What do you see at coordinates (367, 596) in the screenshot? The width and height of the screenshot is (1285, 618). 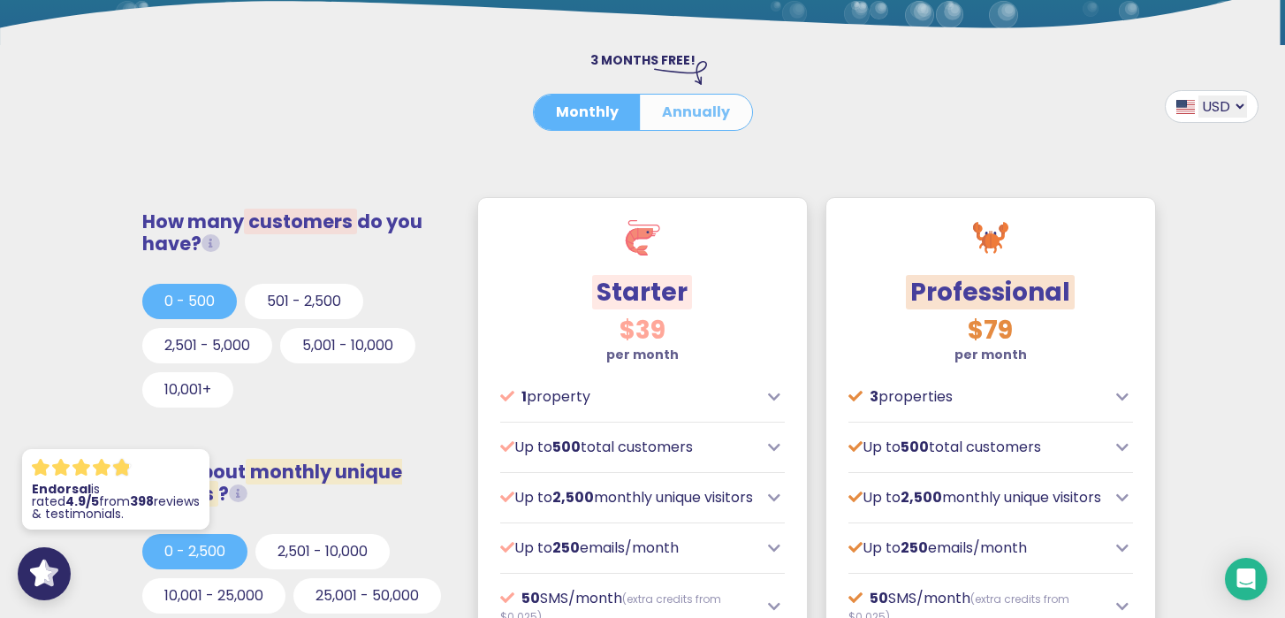 I see `button: 25,001 - 50,000` at bounding box center [367, 596].